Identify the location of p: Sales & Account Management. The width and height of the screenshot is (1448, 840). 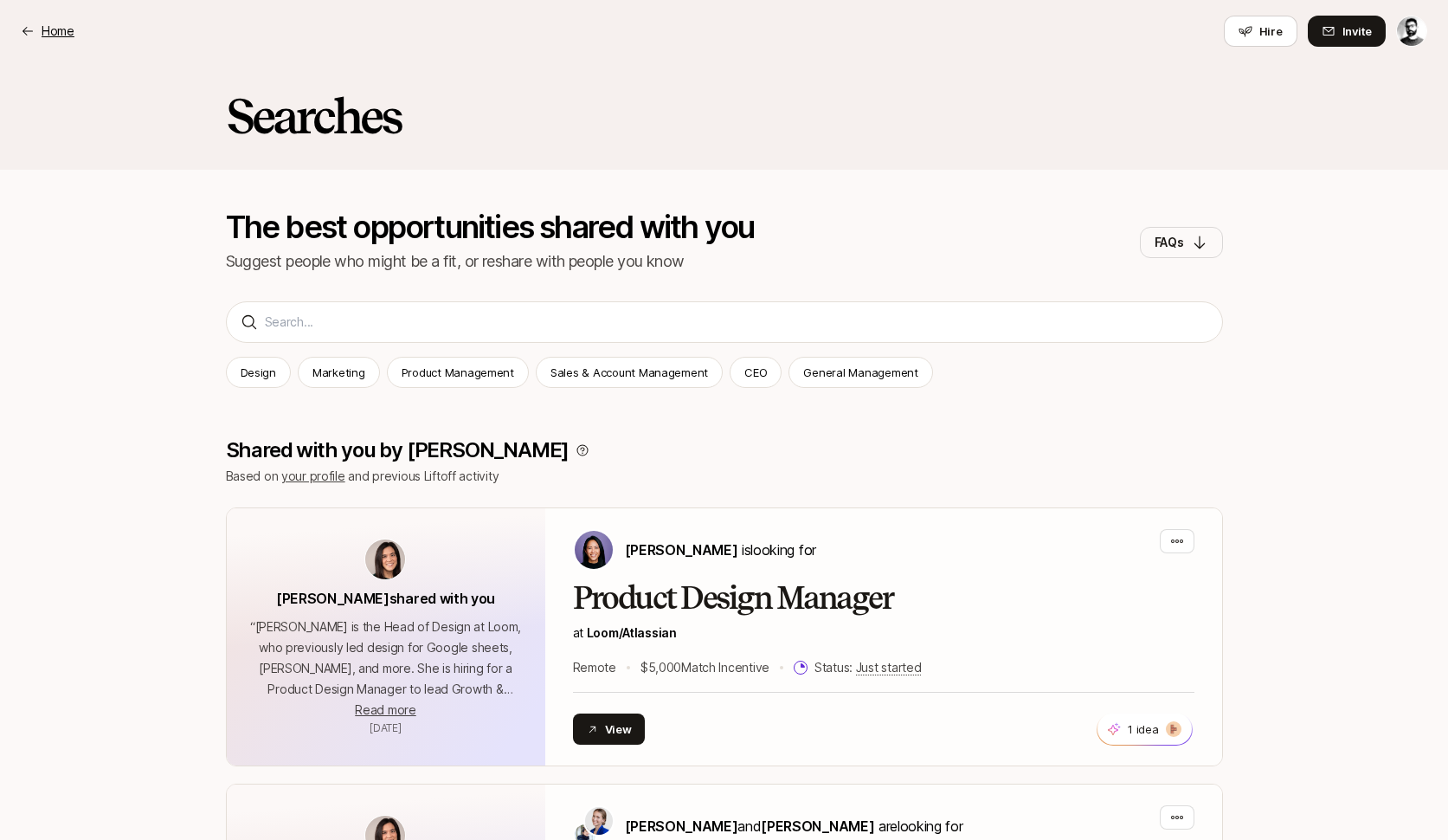
(629, 372).